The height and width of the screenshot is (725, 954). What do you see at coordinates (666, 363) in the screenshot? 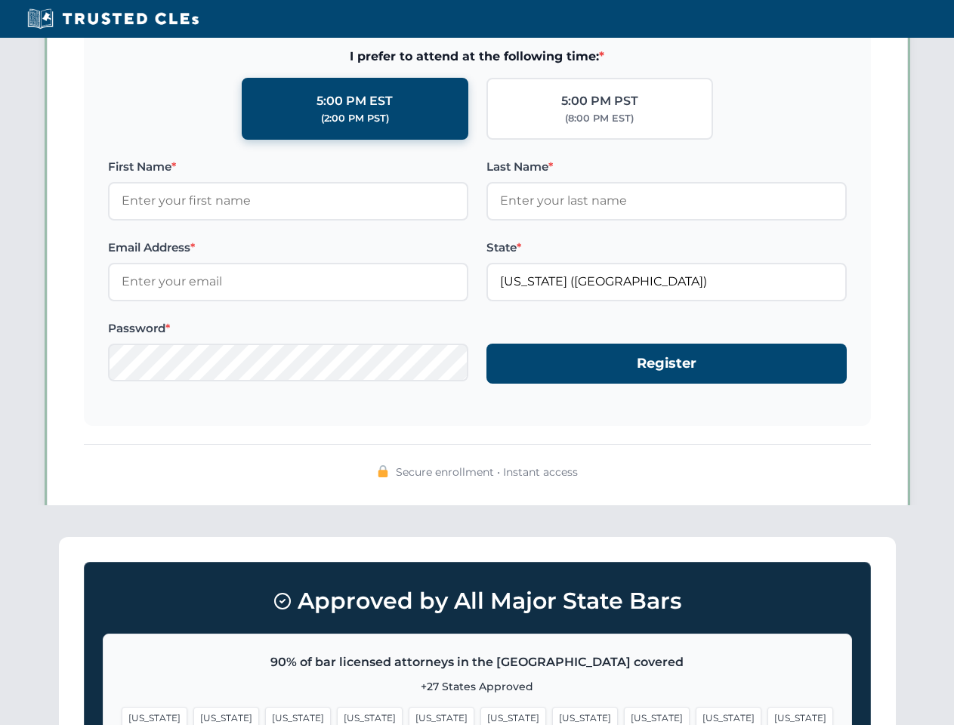
I see `button: Register` at bounding box center [666, 363].